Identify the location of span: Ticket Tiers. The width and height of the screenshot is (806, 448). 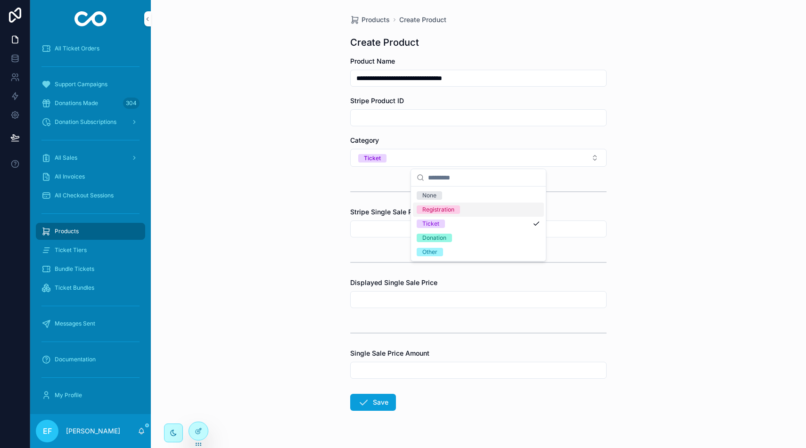
(71, 250).